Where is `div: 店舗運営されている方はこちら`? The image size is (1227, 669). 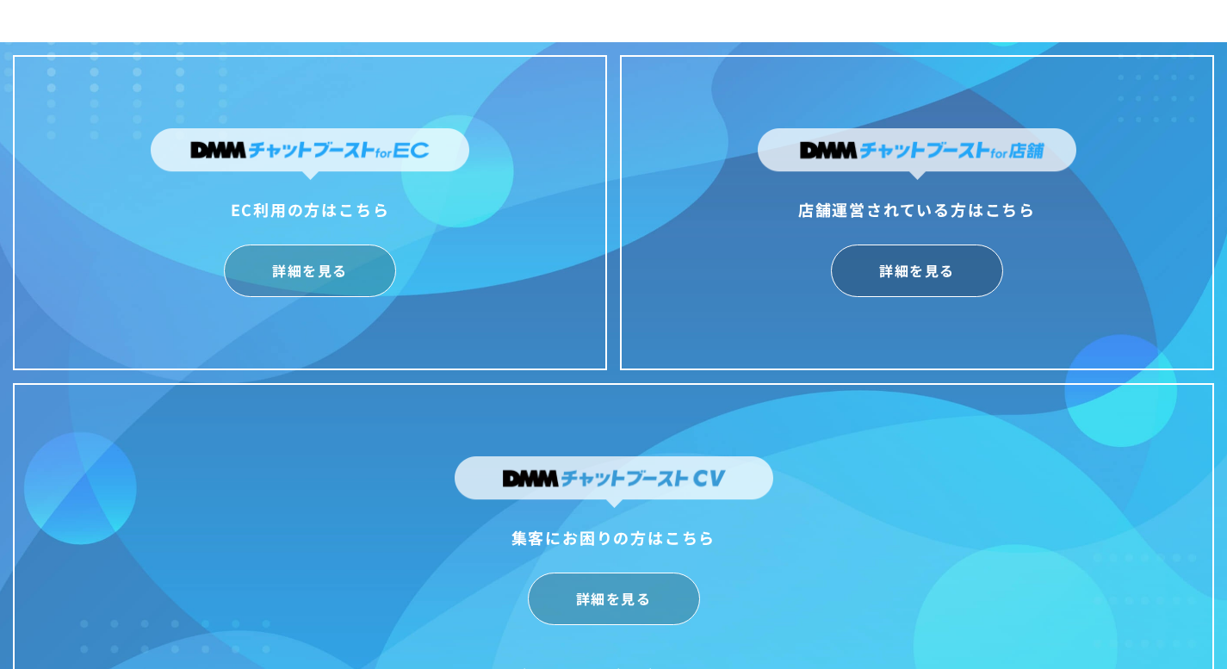 div: 店舗運営されている方はこちら is located at coordinates (917, 209).